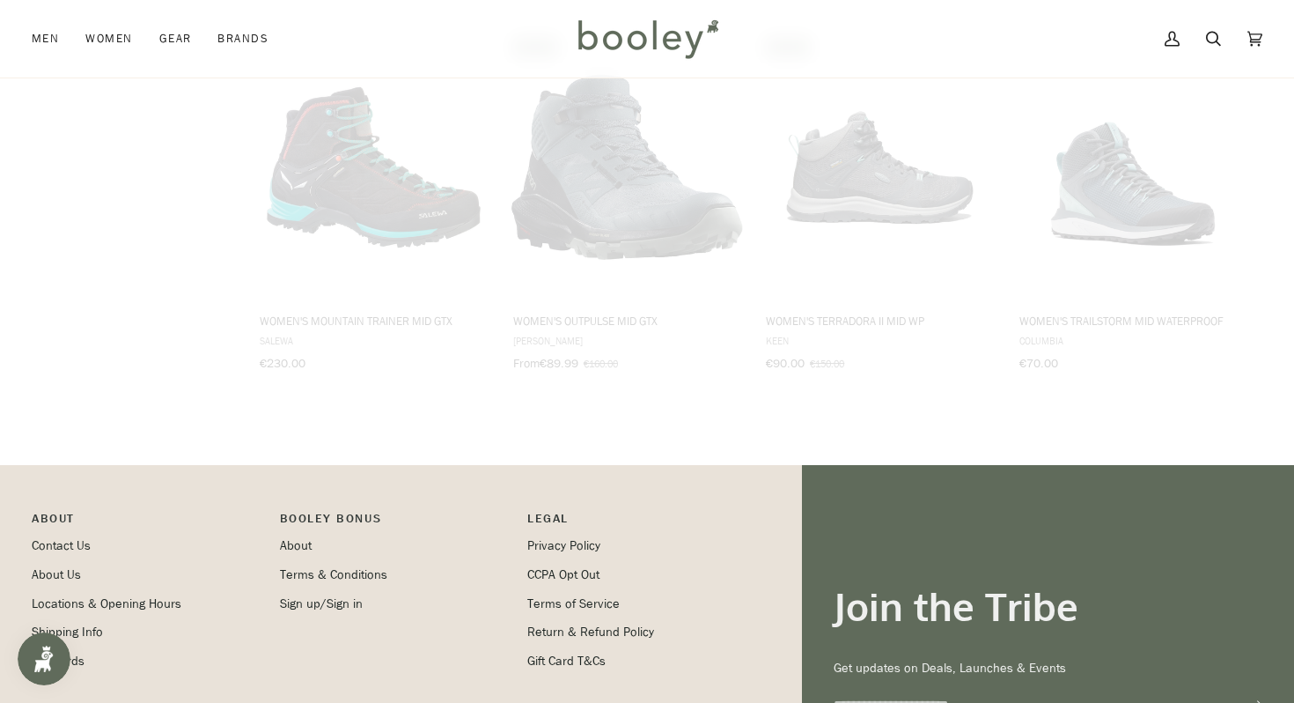 This screenshot has height=703, width=1294. What do you see at coordinates (647, 39) in the screenshot?
I see `img: Booley` at bounding box center [647, 39].